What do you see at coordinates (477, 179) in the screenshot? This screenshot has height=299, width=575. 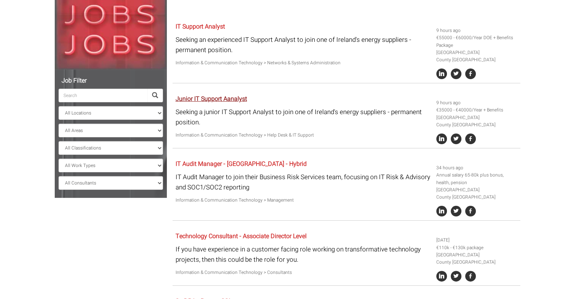 I see `li: Annual salary 65-80k plus bonus, health, pension` at bounding box center [477, 179].